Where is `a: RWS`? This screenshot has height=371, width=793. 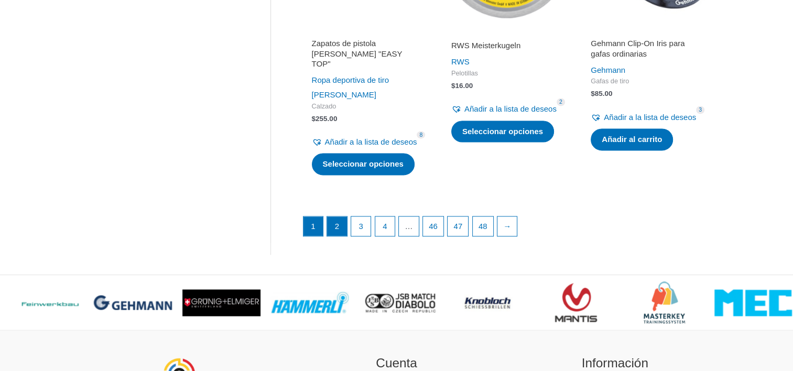
a: RWS is located at coordinates (460, 61).